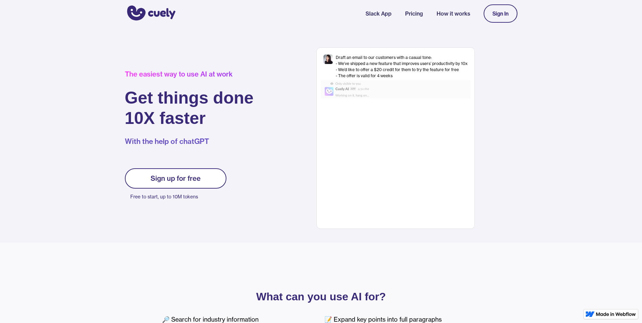  Describe the element at coordinates (501, 14) in the screenshot. I see `a: Sign In` at that location.